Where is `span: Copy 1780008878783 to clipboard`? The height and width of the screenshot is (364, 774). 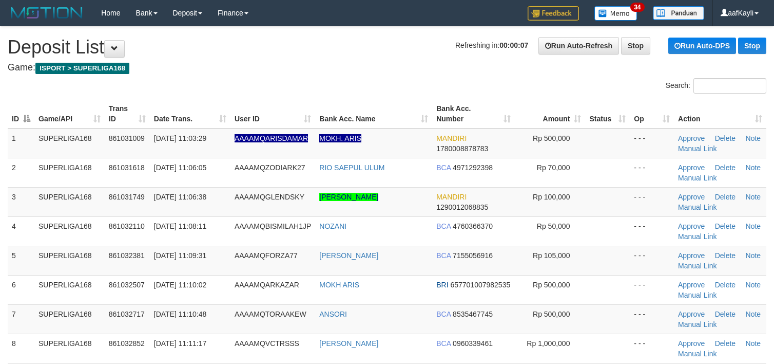 span: Copy 1780008878783 to clipboard is located at coordinates (462, 148).